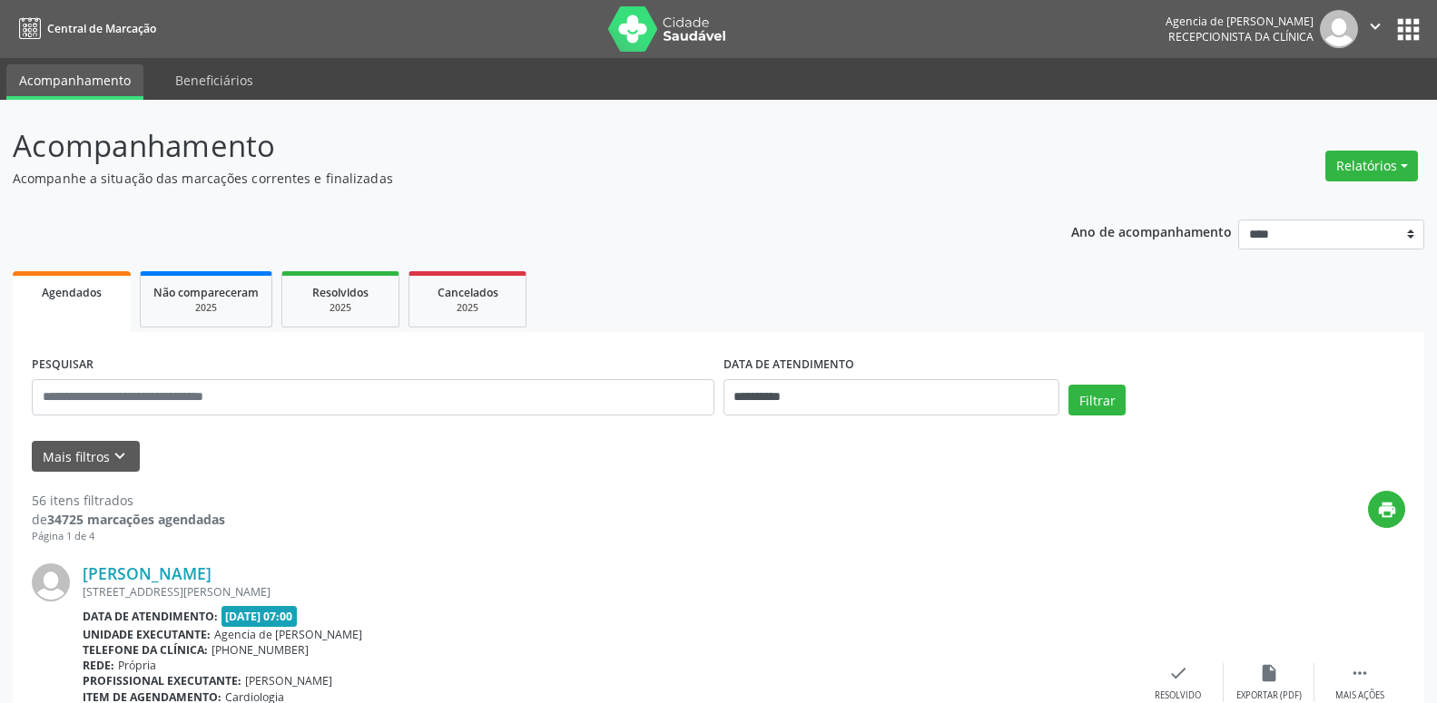  I want to click on label: DATA DE ATENDIMENTO, so click(789, 365).